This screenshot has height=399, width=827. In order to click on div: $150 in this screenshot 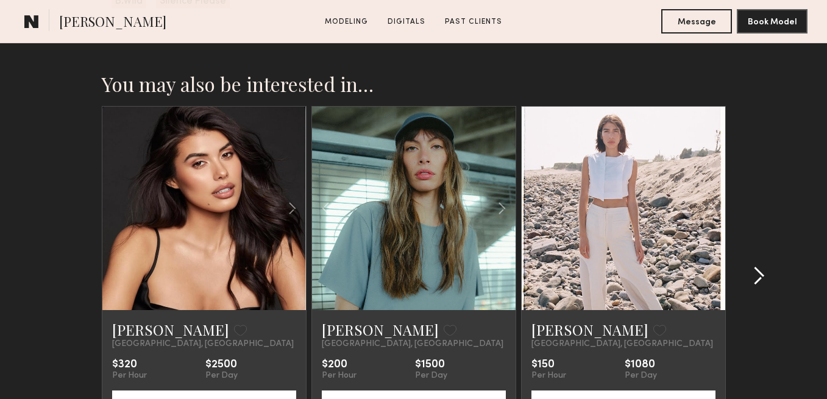, I will do `click(549, 365)`.